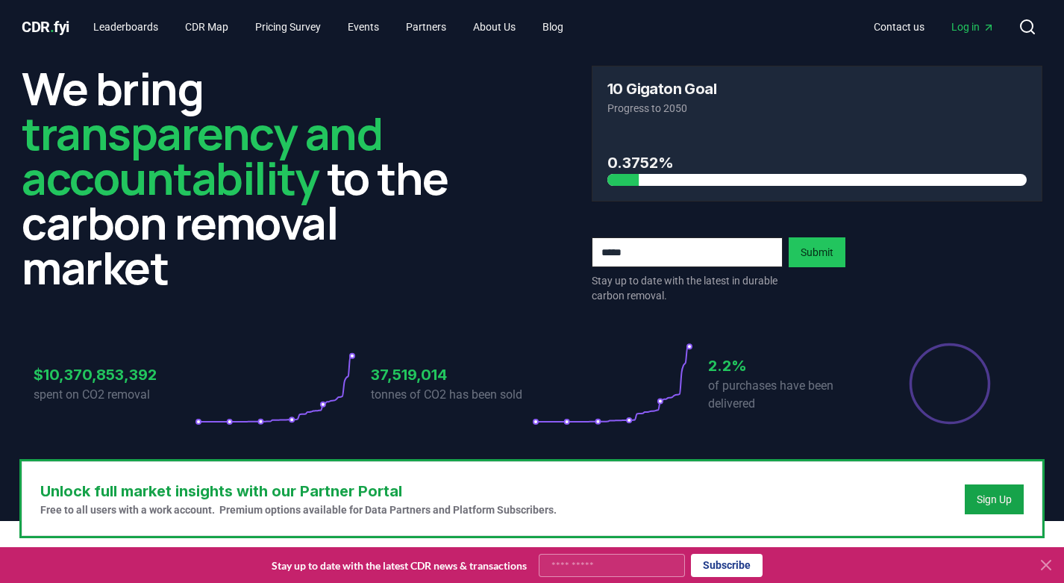 Image resolution: width=1064 pixels, height=583 pixels. I want to click on button: Sign Up, so click(994, 499).